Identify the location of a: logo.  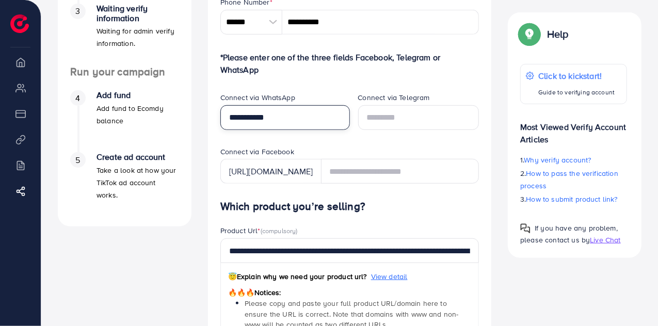
(20, 24).